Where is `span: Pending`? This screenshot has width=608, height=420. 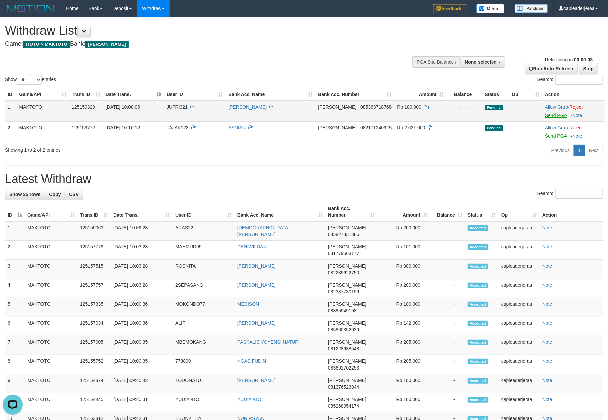
span: Pending is located at coordinates (494, 107).